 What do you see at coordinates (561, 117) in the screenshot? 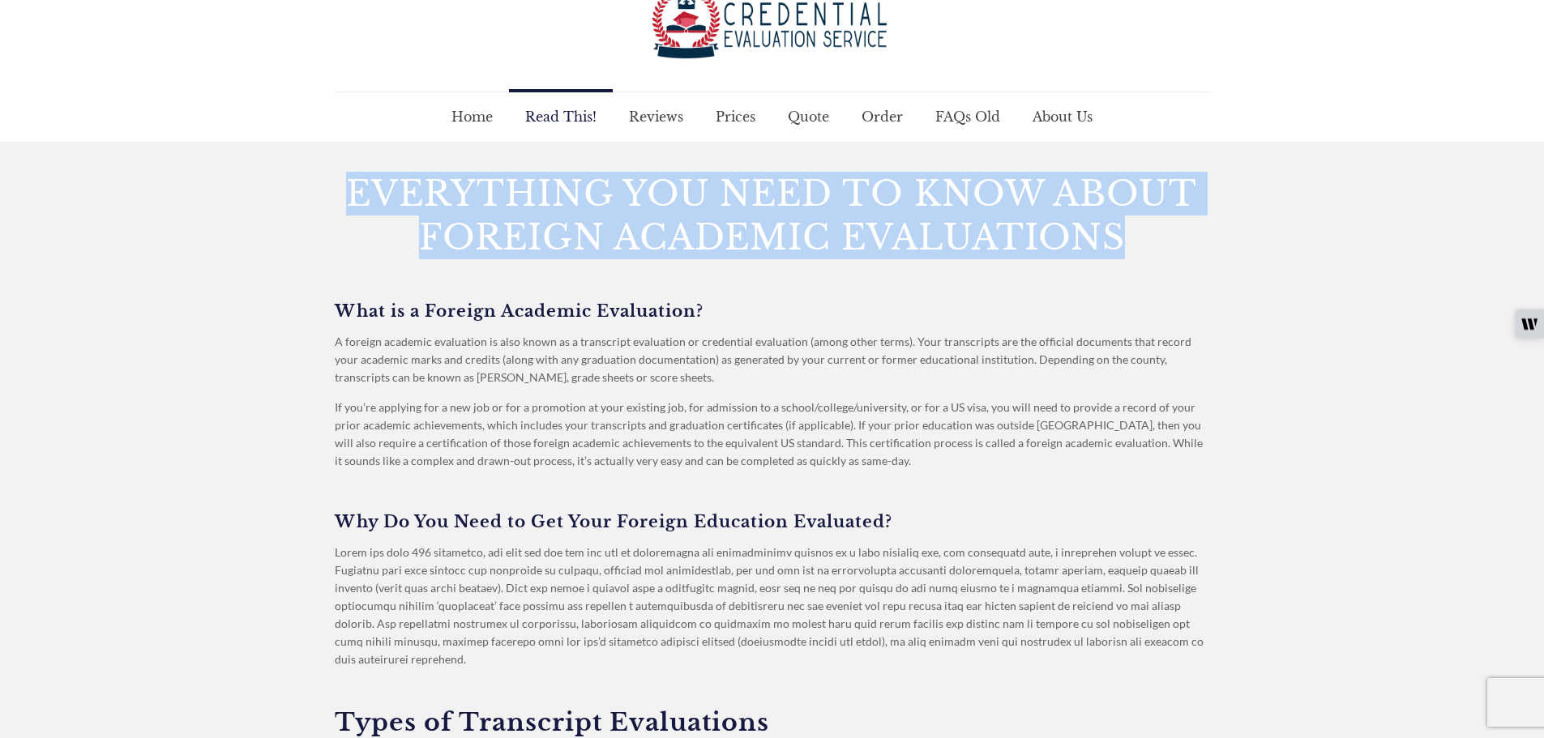
I see `a: Read This!` at bounding box center [561, 117].